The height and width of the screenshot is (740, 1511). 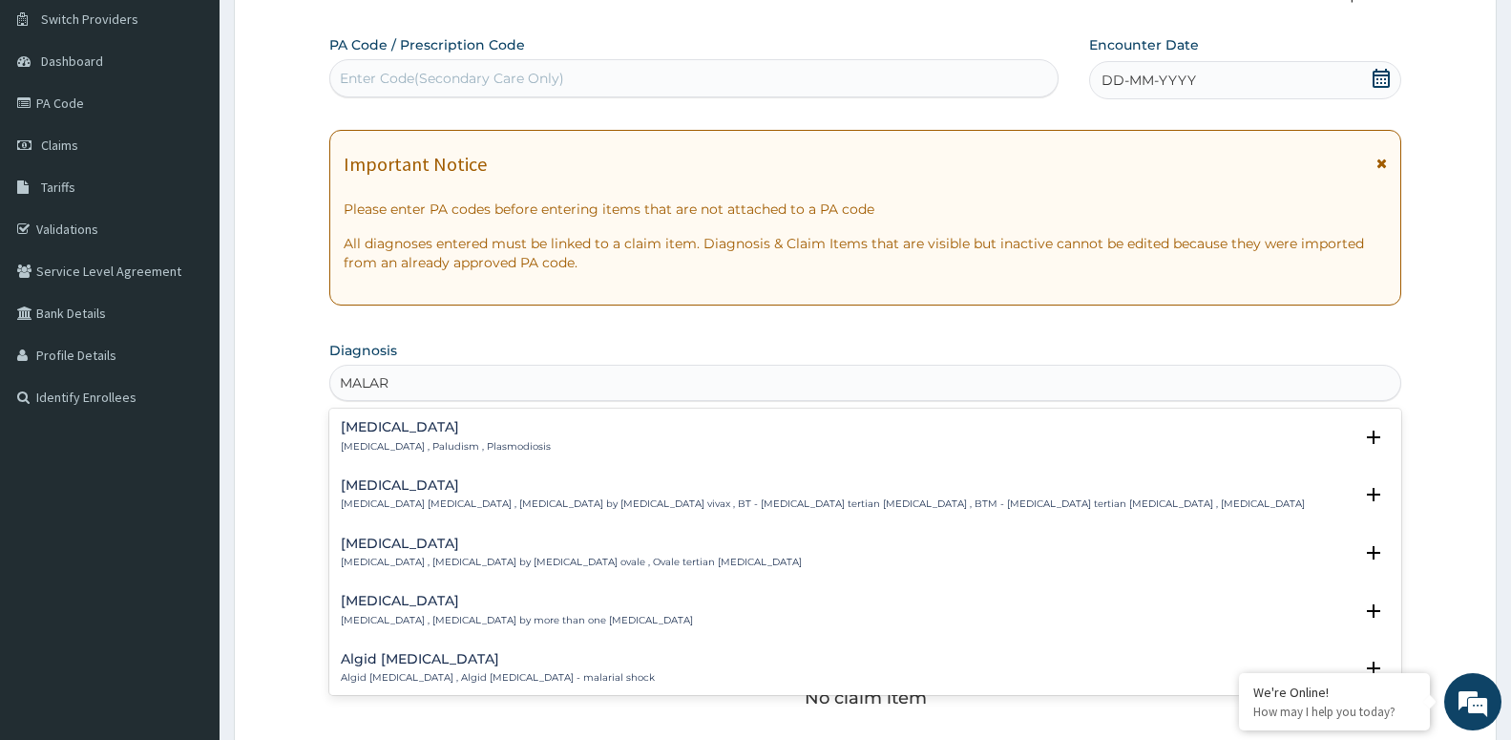 I want to click on label: PA Code / Prescription Code, so click(x=427, y=45).